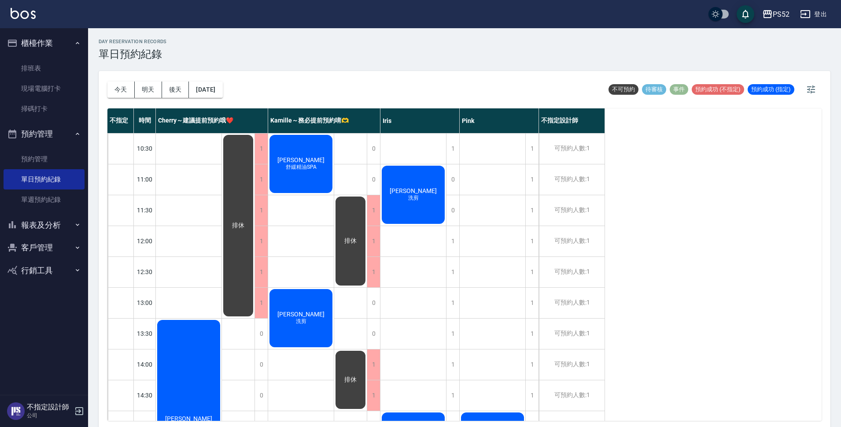  I want to click on button: 後天, so click(176, 89).